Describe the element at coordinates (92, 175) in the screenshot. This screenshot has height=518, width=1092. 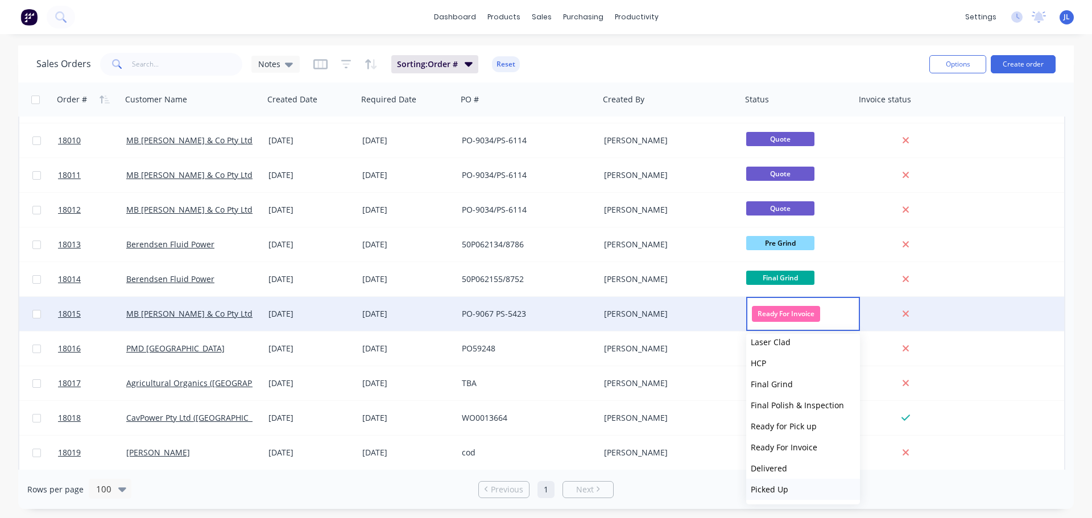
I see `a: 18011` at that location.